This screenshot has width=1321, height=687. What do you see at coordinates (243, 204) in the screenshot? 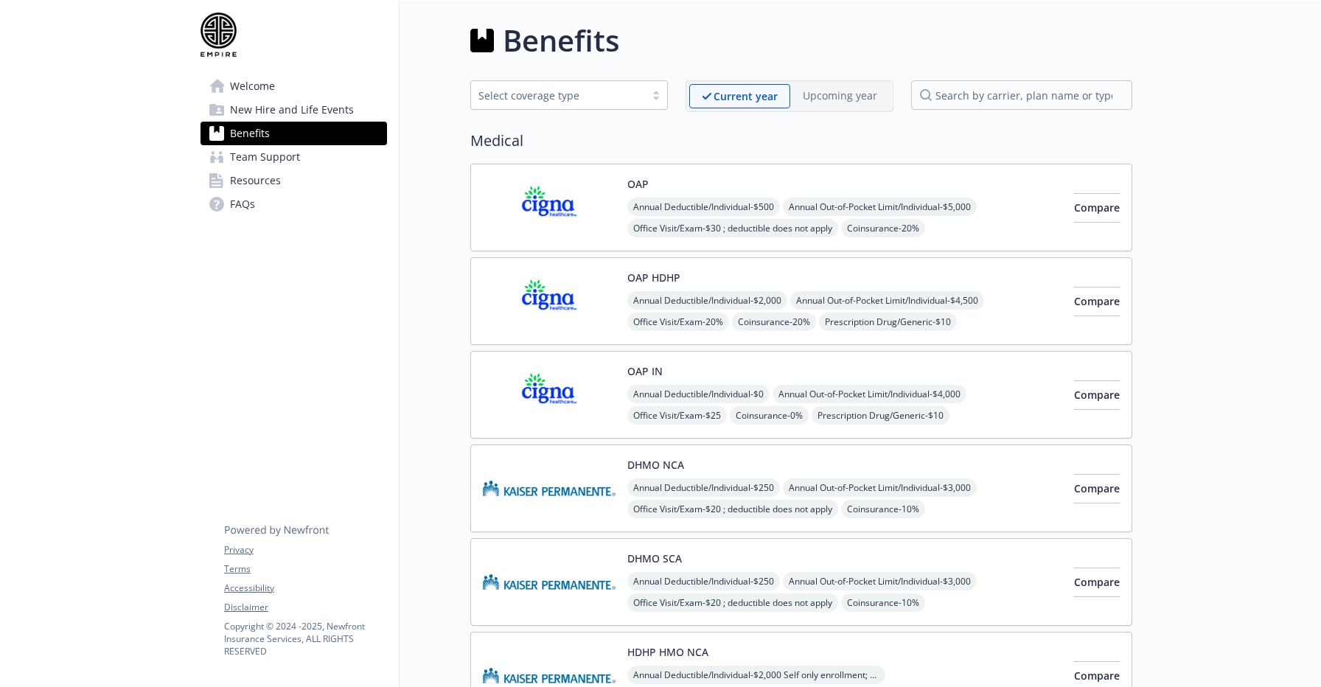
I see `span: FAQs` at bounding box center [243, 204].